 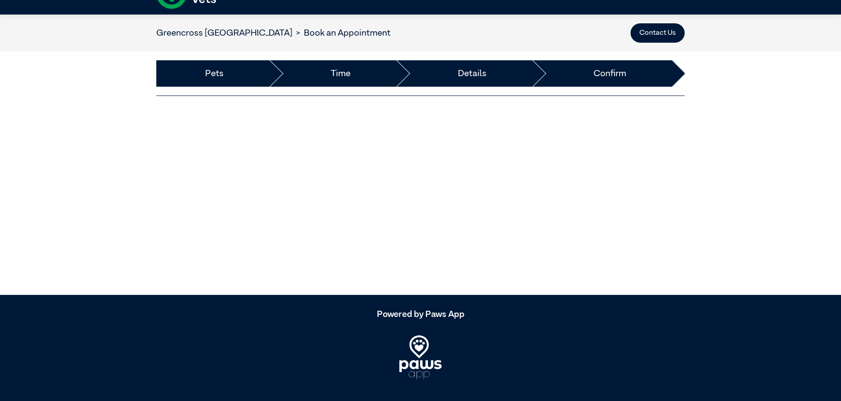 What do you see at coordinates (215, 74) in the screenshot?
I see `a: Pets` at bounding box center [215, 74].